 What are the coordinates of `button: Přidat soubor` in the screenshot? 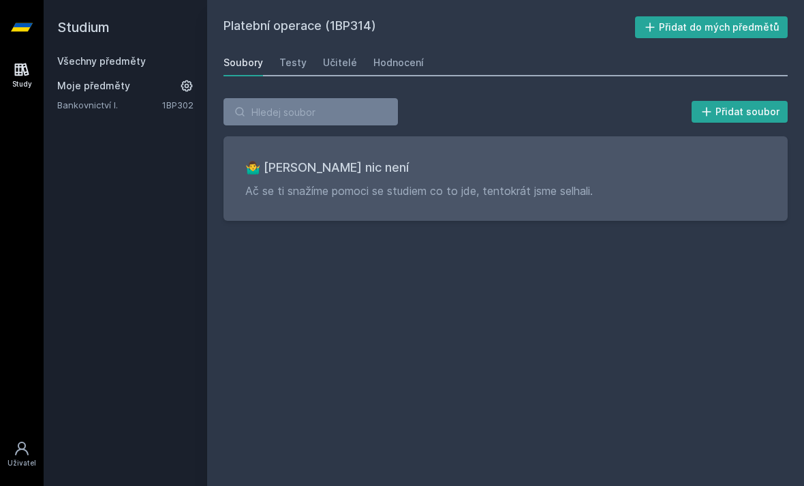 It's located at (740, 112).